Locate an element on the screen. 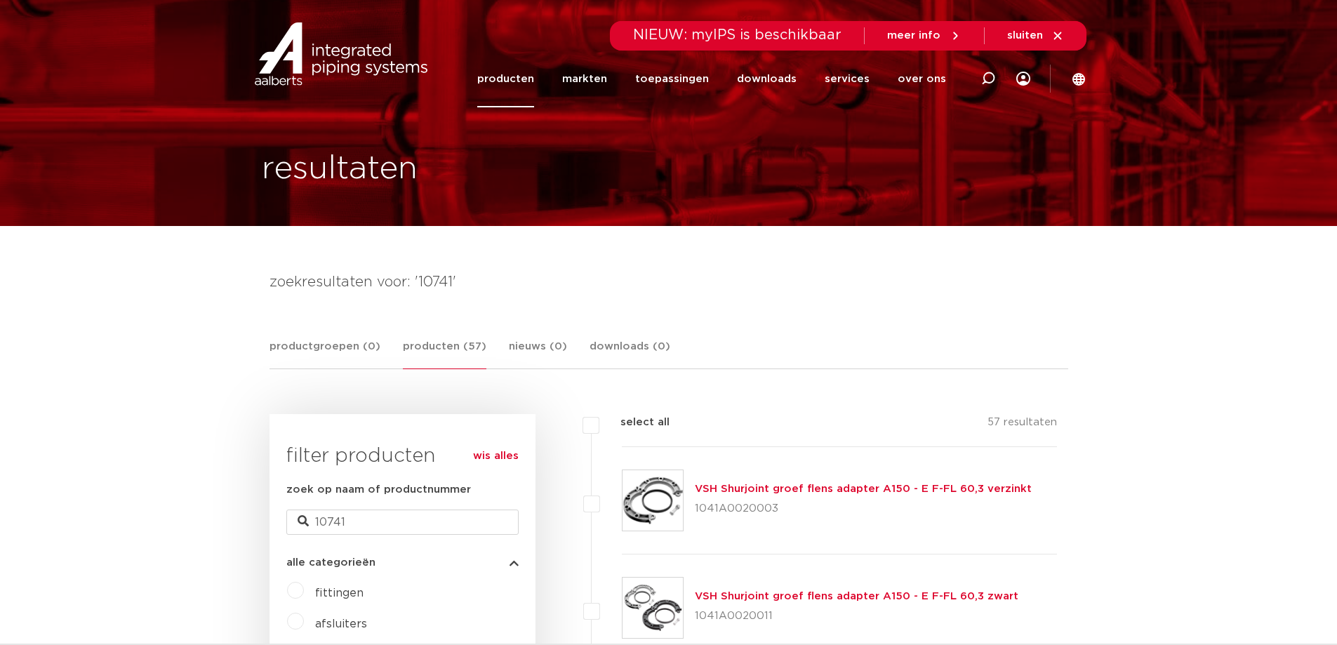  p: 1041A0020003 is located at coordinates (864, 509).